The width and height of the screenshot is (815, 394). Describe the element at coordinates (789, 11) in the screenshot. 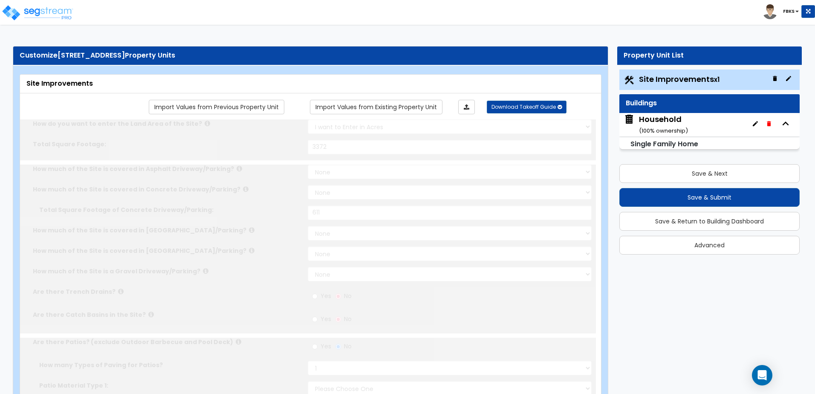

I see `b: FBKS` at that location.